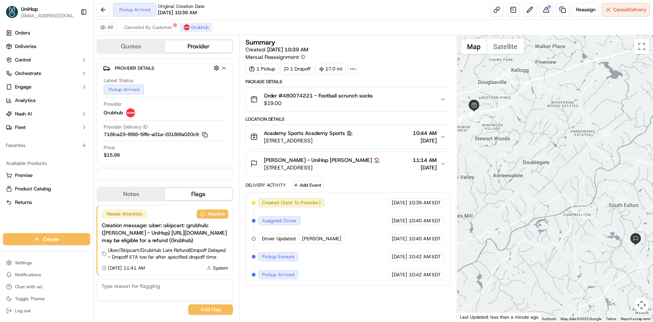 The width and height of the screenshot is (653, 322). What do you see at coordinates (213, 214) in the screenshot?
I see `button: Resolve` at bounding box center [213, 214].